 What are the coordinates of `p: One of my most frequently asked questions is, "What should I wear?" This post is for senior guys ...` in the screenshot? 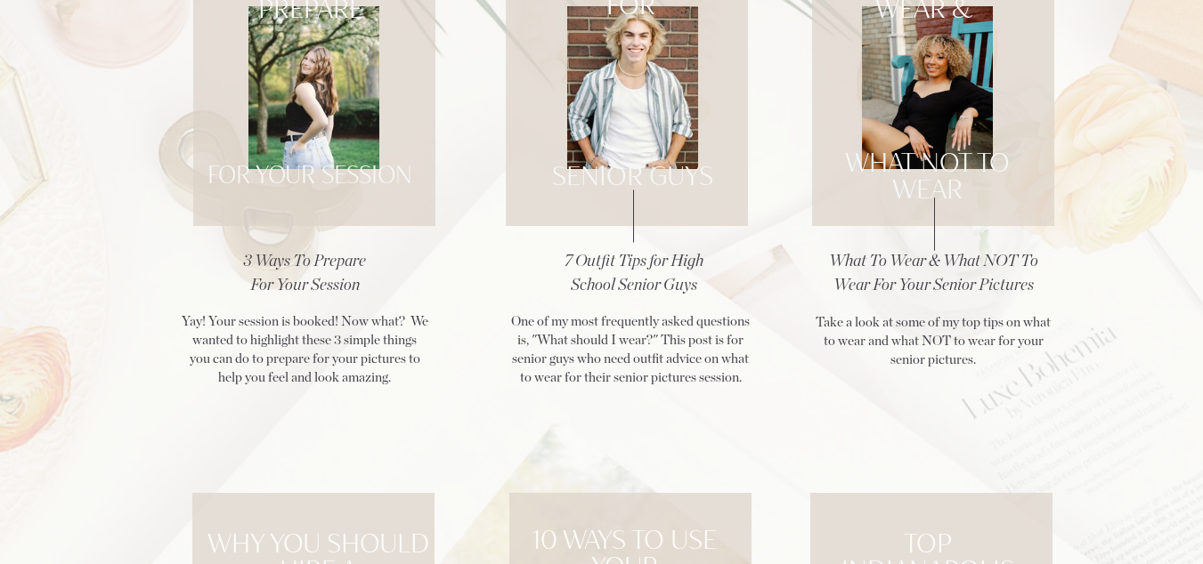 It's located at (630, 360).